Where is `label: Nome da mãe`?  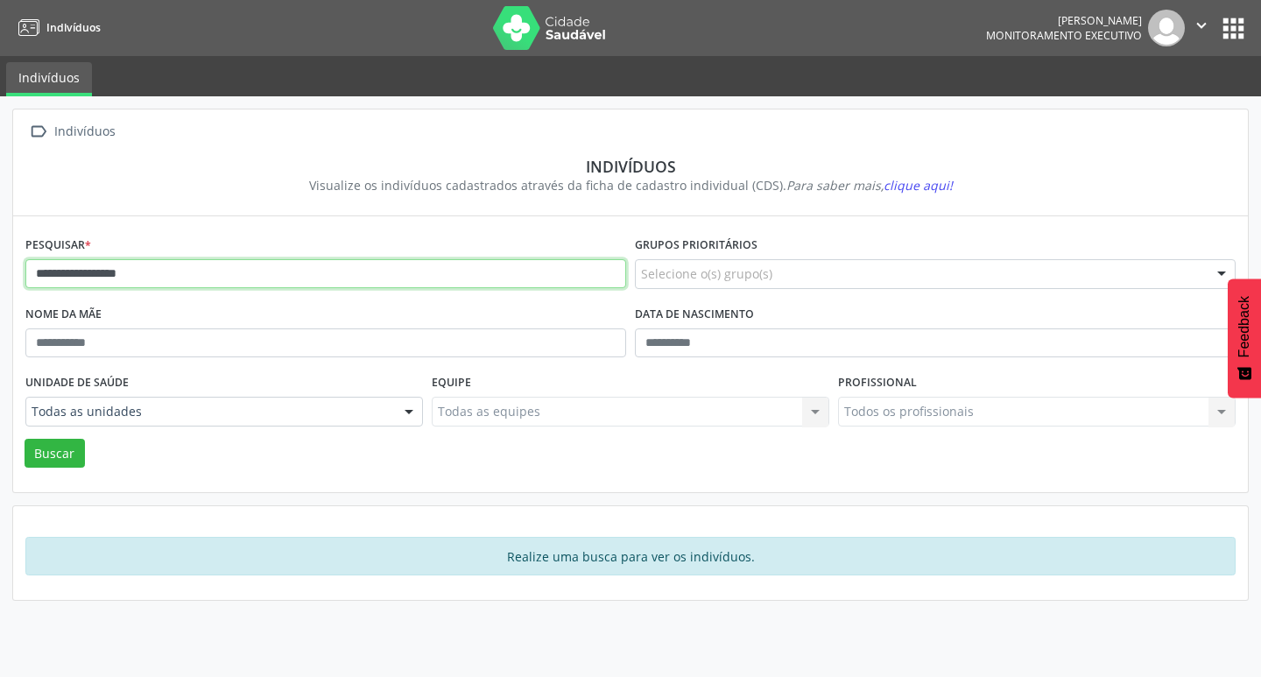
label: Nome da mãe is located at coordinates (63, 314).